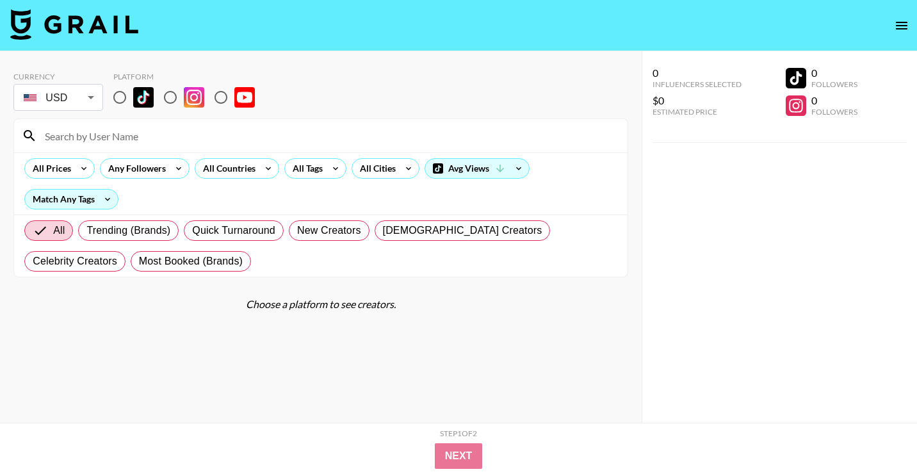 The width and height of the screenshot is (917, 474). What do you see at coordinates (245, 97) in the screenshot?
I see `img: YouTube` at bounding box center [245, 97].